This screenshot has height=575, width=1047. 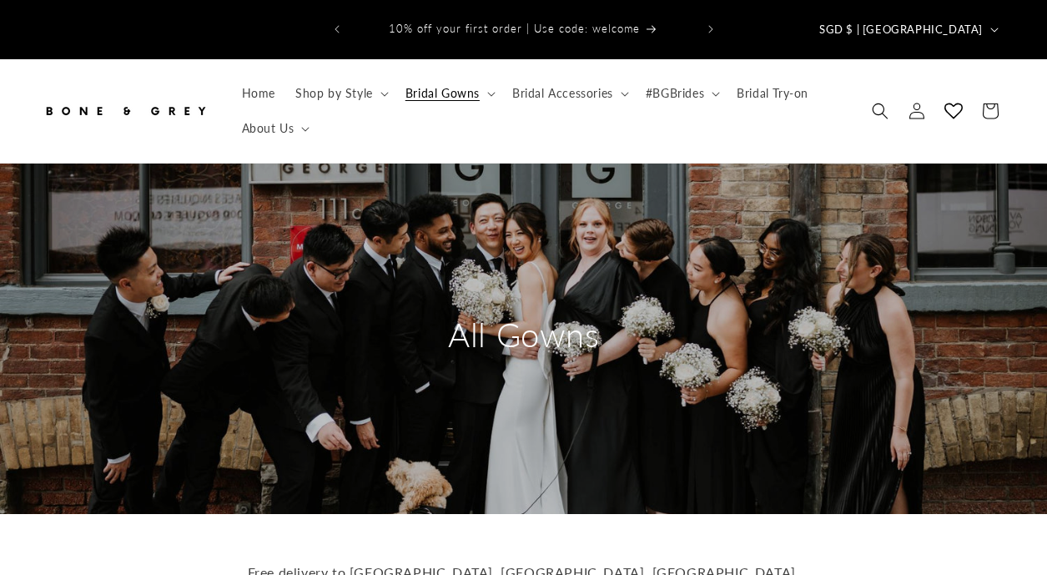 What do you see at coordinates (569, 93) in the screenshot?
I see `summary: Bridal Accessories` at bounding box center [569, 93].